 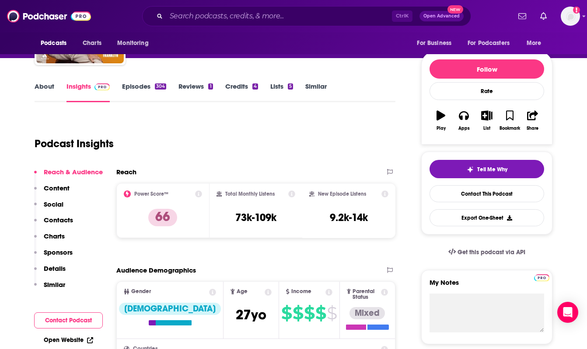 I want to click on span: Gender, so click(x=141, y=292).